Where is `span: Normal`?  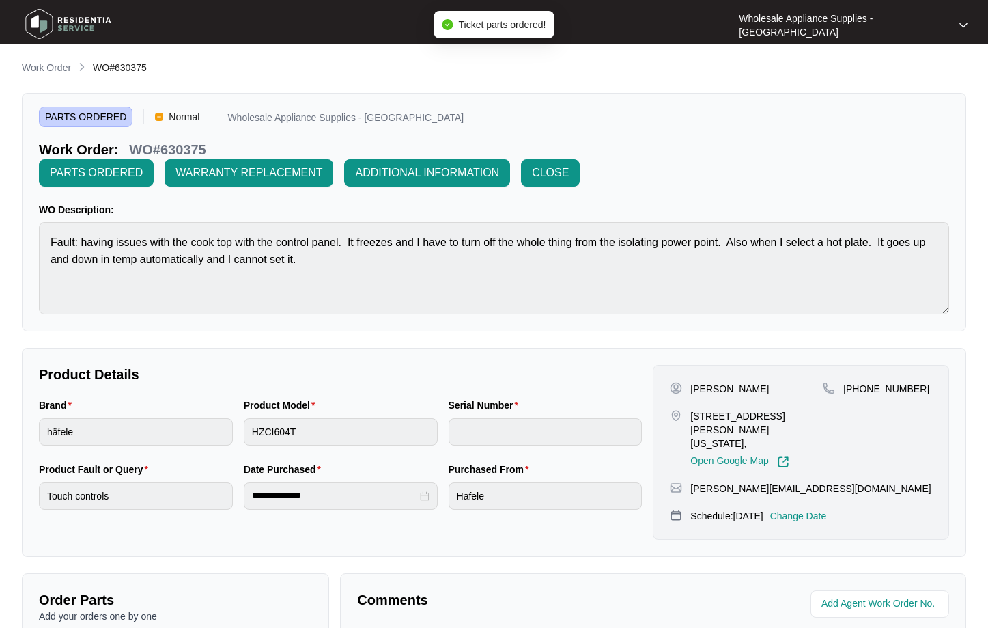 span: Normal is located at coordinates (184, 117).